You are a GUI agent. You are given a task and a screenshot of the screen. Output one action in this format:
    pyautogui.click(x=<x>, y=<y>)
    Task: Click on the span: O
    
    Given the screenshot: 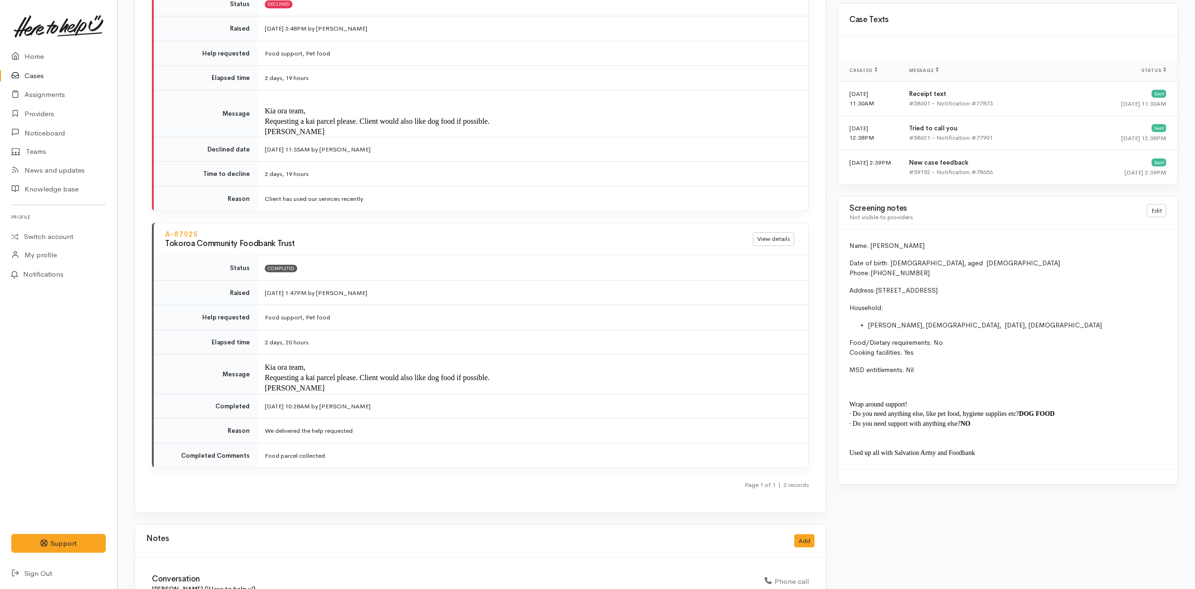 What is the action you would take?
    pyautogui.click(x=968, y=423)
    